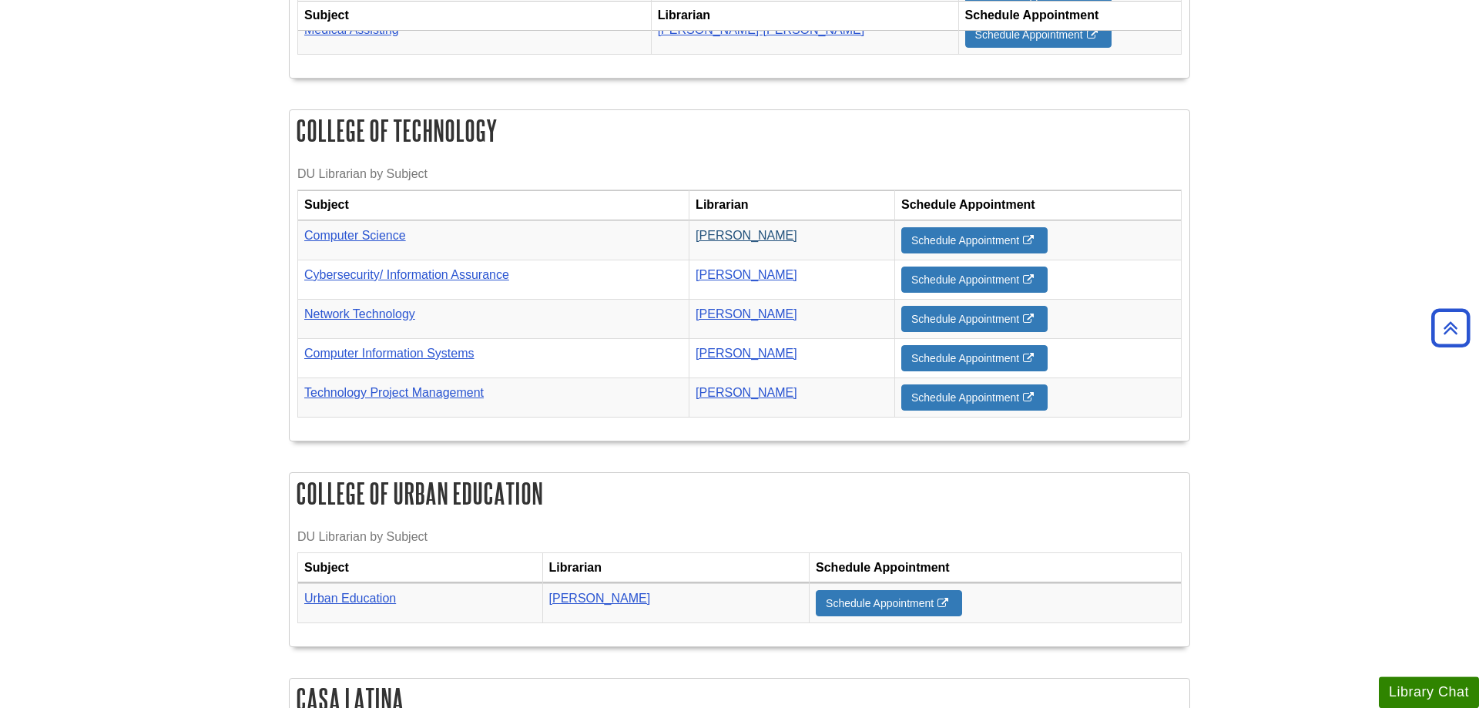 The height and width of the screenshot is (708, 1479). Describe the element at coordinates (1450, 327) in the screenshot. I see `a: Back to Top` at that location.